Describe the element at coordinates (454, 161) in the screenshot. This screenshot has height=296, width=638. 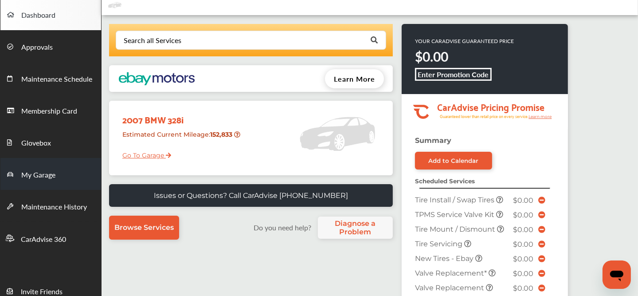
I see `div: Add to Calendar` at that location.